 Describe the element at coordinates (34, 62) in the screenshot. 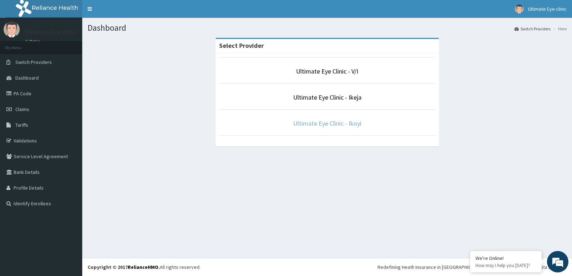

I see `span: Switch Providers` at that location.